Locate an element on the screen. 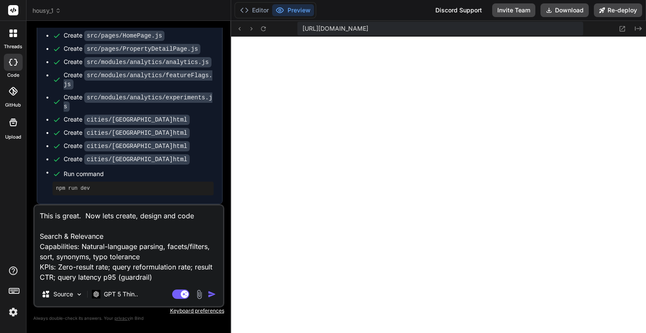  img: Pick Models is located at coordinates (79, 295).